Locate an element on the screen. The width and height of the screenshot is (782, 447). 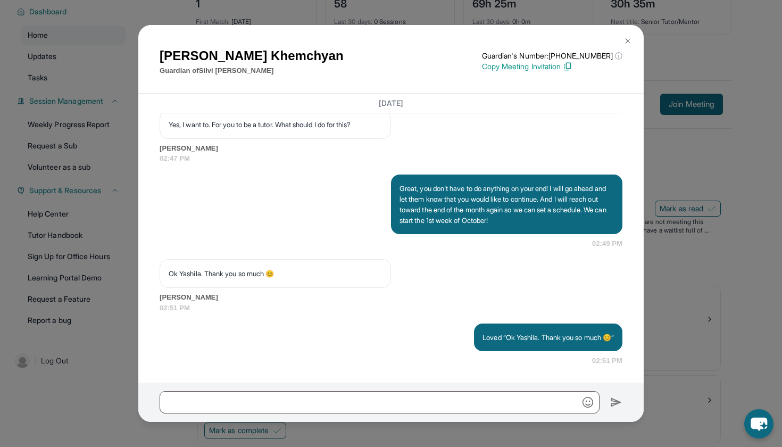
p: Copy Meeting Invitation is located at coordinates (552, 67).